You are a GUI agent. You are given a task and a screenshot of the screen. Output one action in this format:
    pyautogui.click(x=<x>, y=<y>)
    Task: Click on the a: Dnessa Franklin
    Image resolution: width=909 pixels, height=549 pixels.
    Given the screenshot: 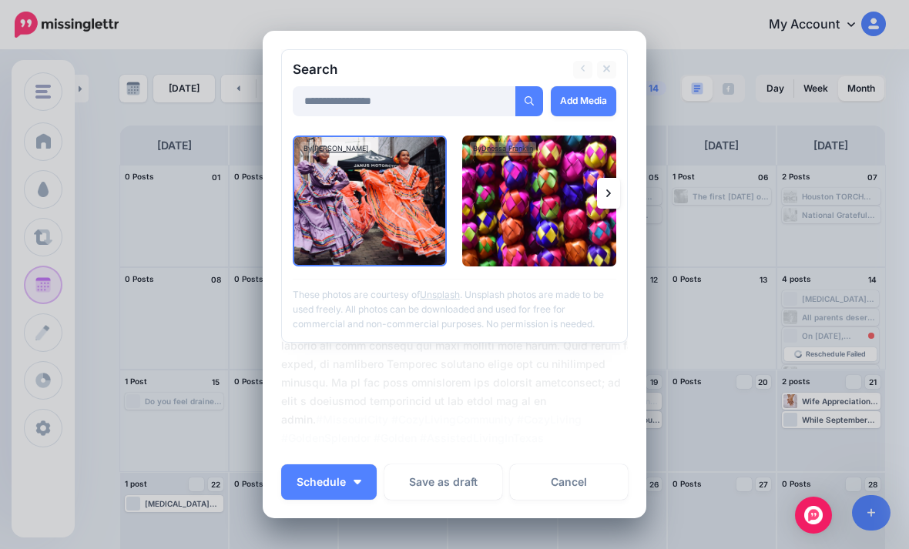 What is the action you would take?
    pyautogui.click(x=507, y=148)
    